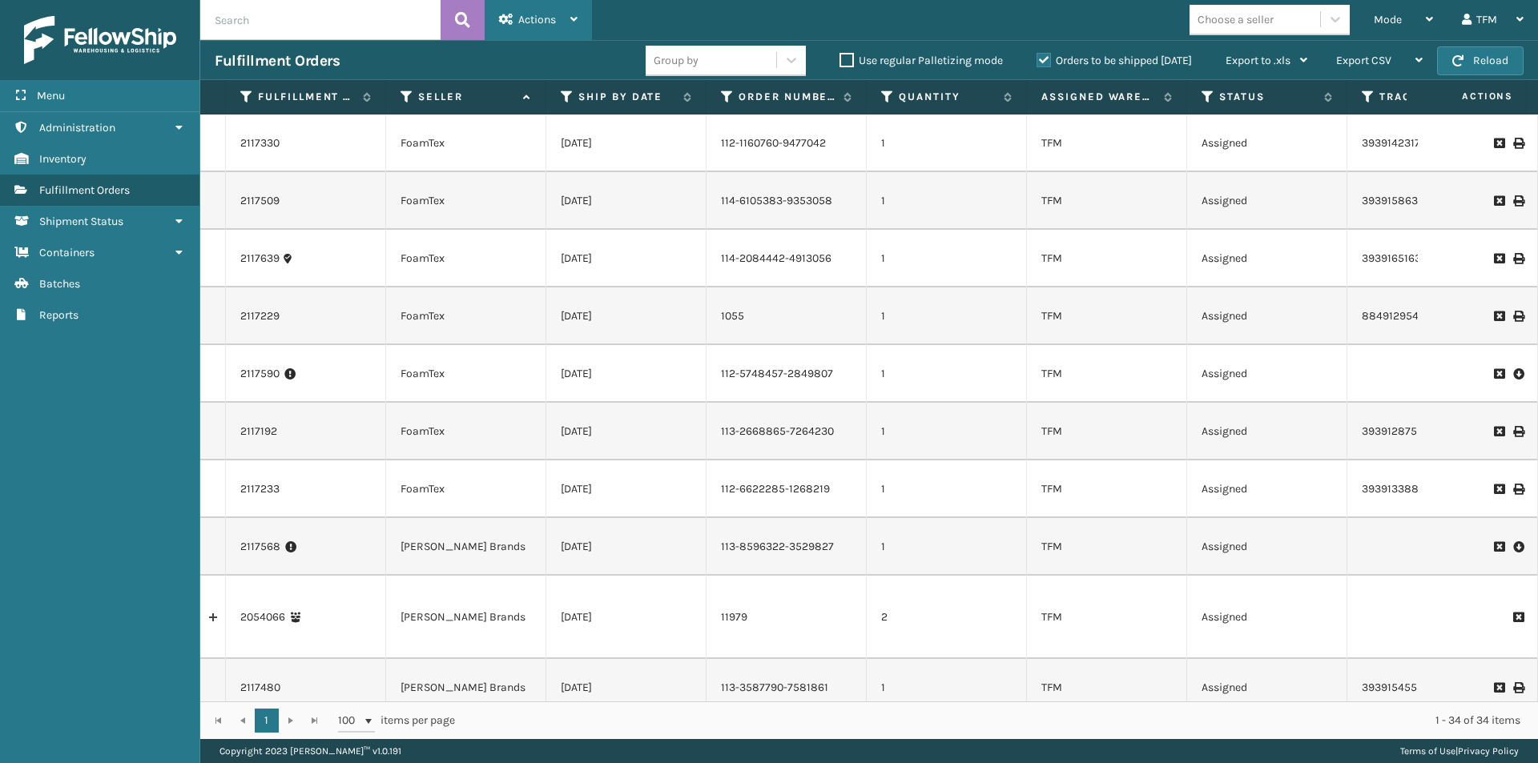 The width and height of the screenshot is (1538, 763). I want to click on a: 393916516377, so click(1397, 258).